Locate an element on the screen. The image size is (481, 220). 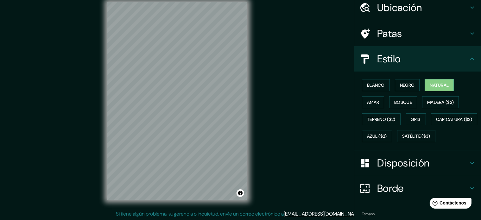
font: Negro is located at coordinates (407, 85).